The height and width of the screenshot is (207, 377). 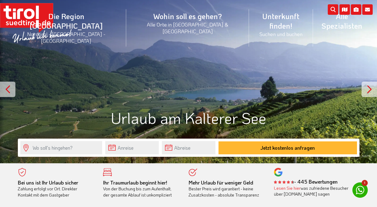 What do you see at coordinates (344, 10) in the screenshot?
I see `i: Karte öffnen` at bounding box center [344, 10].